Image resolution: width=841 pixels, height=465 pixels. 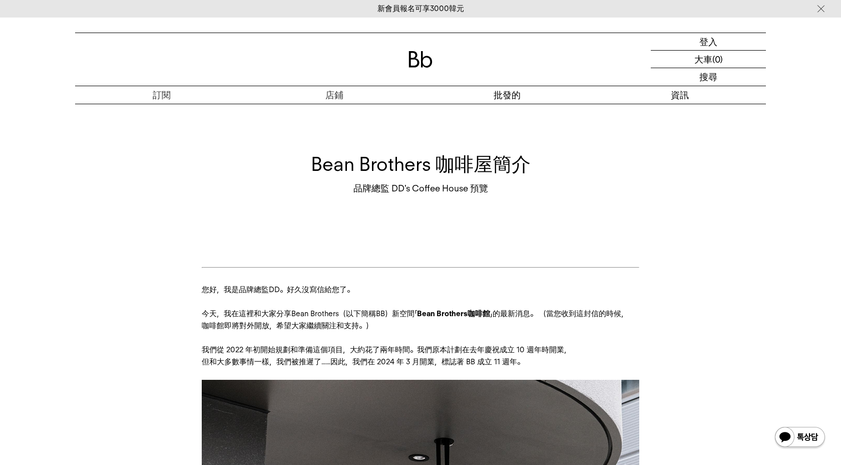 What do you see at coordinates (161, 95) in the screenshot?
I see `a: 訂閱` at bounding box center [161, 95].